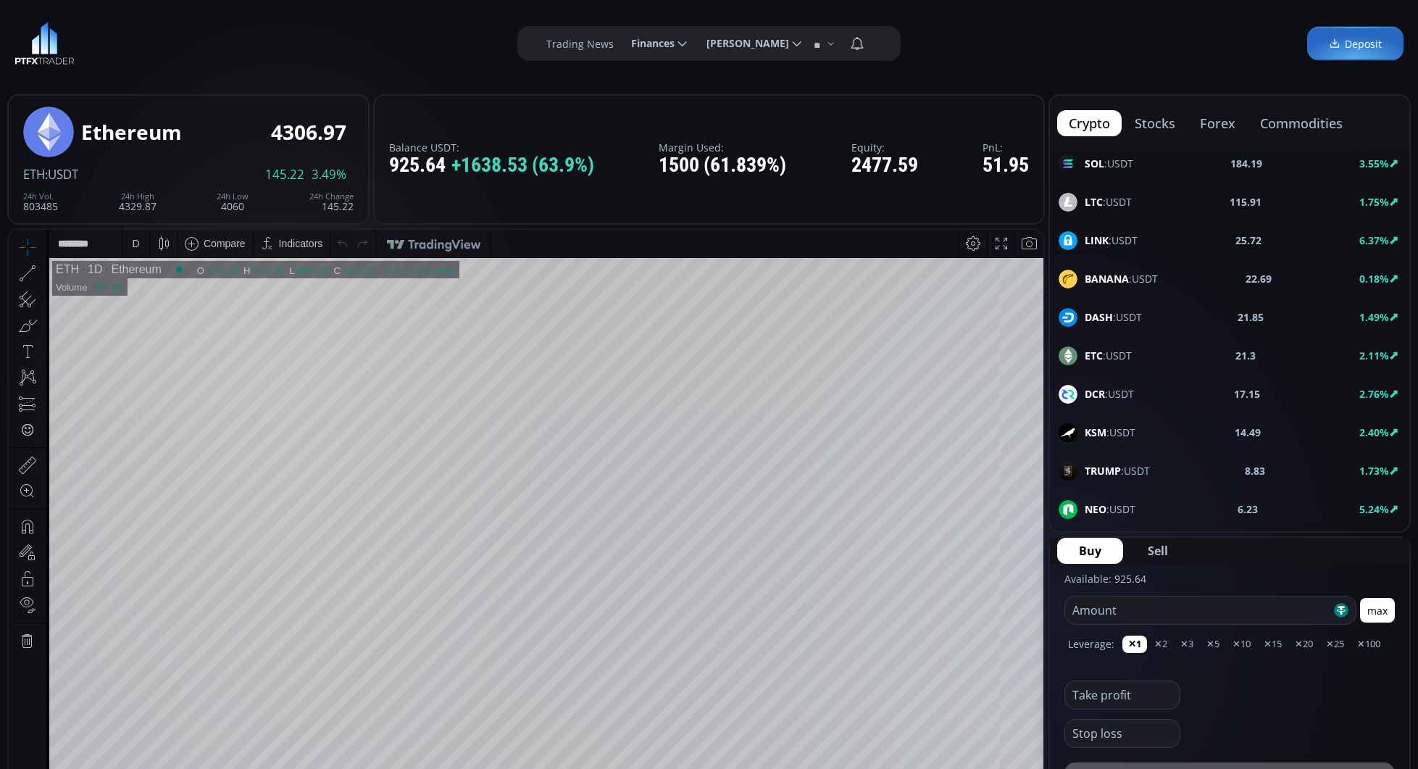 Image resolution: width=1418 pixels, height=769 pixels. I want to click on div: 1d, so click(170, 589).